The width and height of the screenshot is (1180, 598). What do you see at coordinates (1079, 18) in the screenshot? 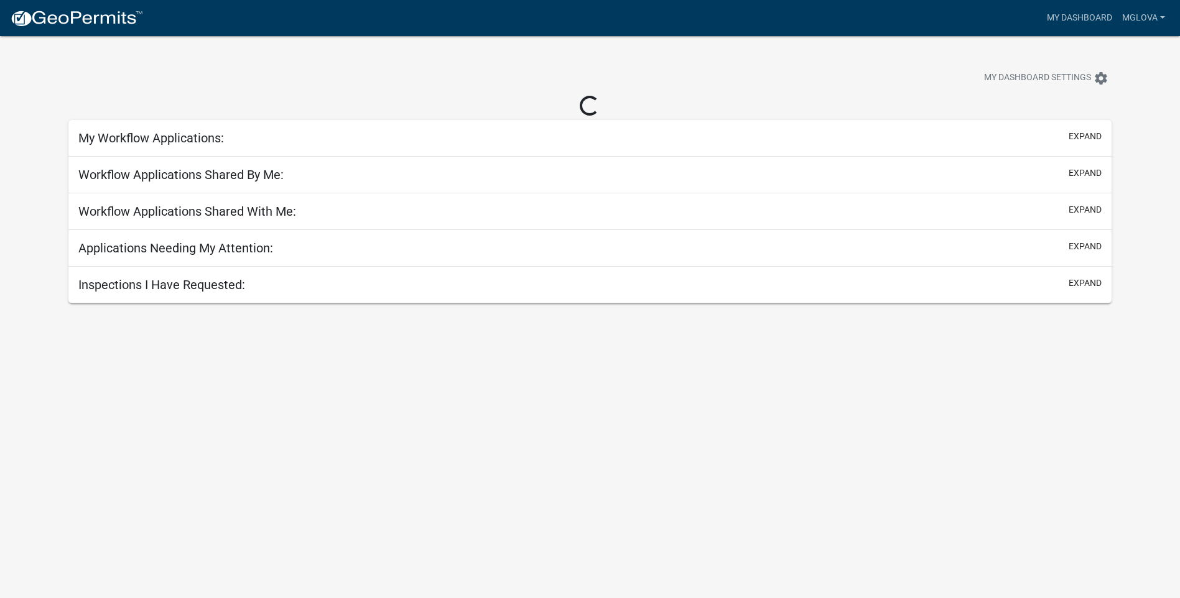
I see `a: My Dashboard` at bounding box center [1079, 18].